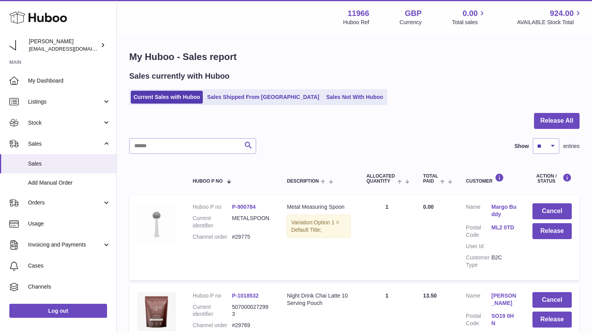  I want to click on span: Listings, so click(65, 102).